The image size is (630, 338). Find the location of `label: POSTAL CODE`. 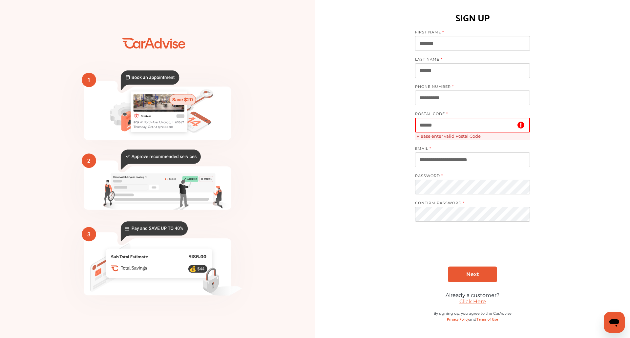

label: POSTAL CODE is located at coordinates (469, 114).